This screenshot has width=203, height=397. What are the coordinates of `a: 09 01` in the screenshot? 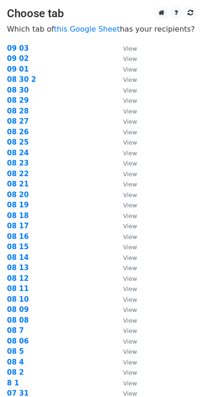 It's located at (18, 69).